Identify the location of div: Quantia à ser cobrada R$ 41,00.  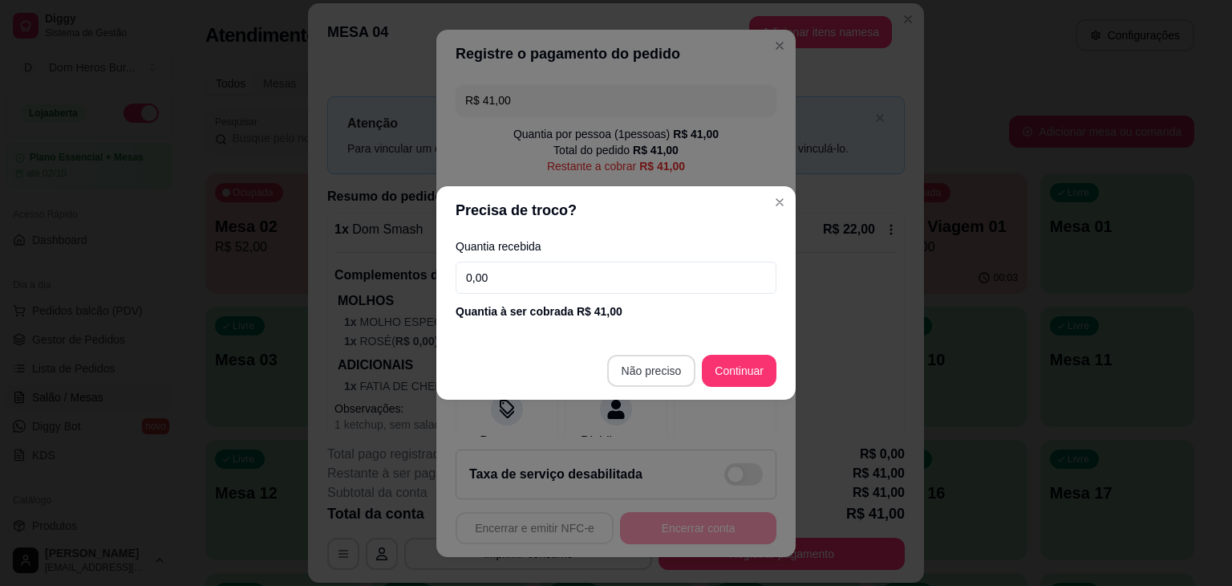
(616, 311).